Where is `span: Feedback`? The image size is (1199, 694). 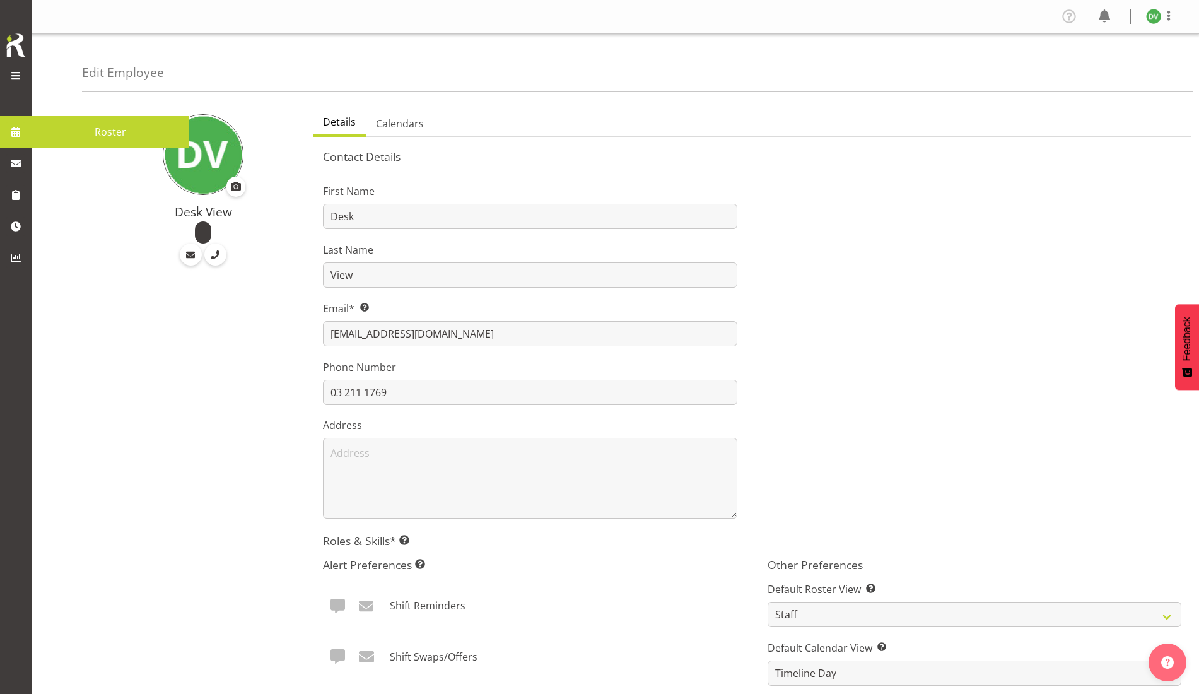 span: Feedback is located at coordinates (1187, 339).